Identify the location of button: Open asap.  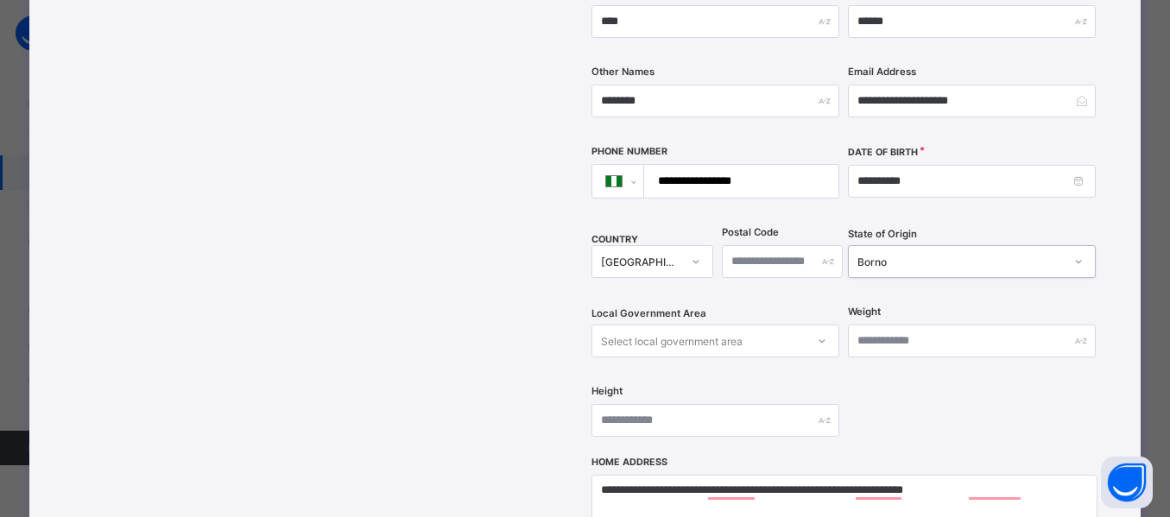
(1127, 483).